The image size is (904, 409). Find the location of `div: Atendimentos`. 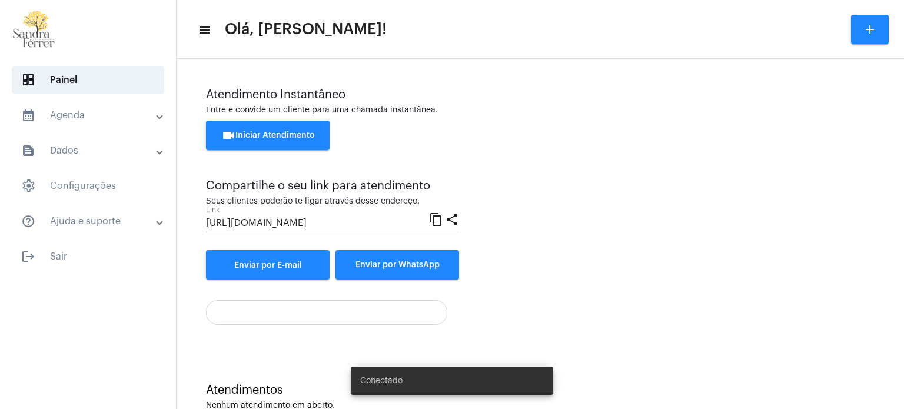

div: Atendimentos is located at coordinates (540, 390).